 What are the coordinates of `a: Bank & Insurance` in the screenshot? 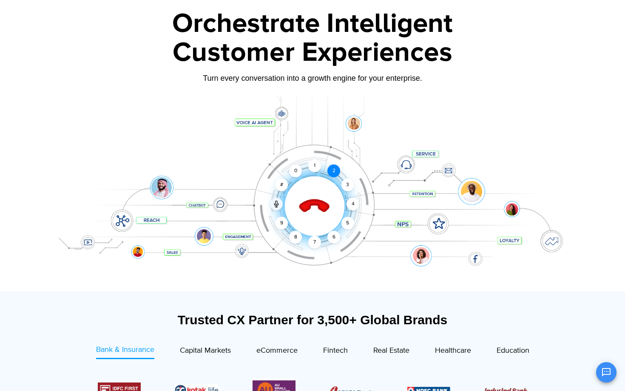 It's located at (125, 352).